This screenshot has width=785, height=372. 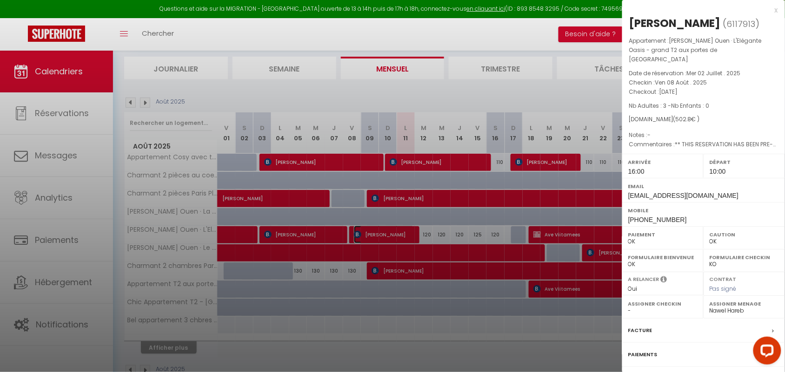 I want to click on label: Formulaire Checkin, so click(x=744, y=258).